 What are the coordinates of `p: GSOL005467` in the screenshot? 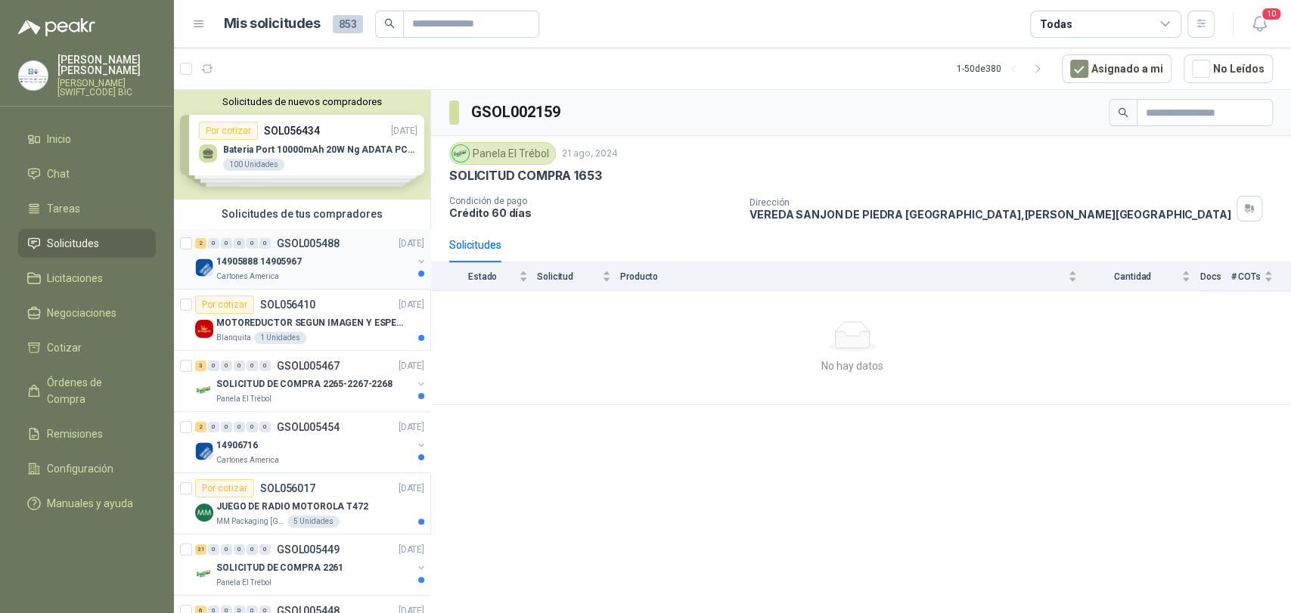 It's located at (308, 366).